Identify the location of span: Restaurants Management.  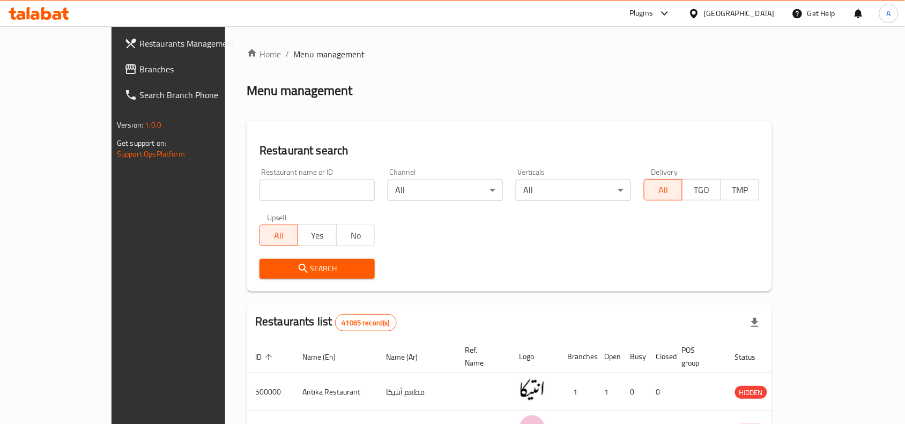
(197, 43).